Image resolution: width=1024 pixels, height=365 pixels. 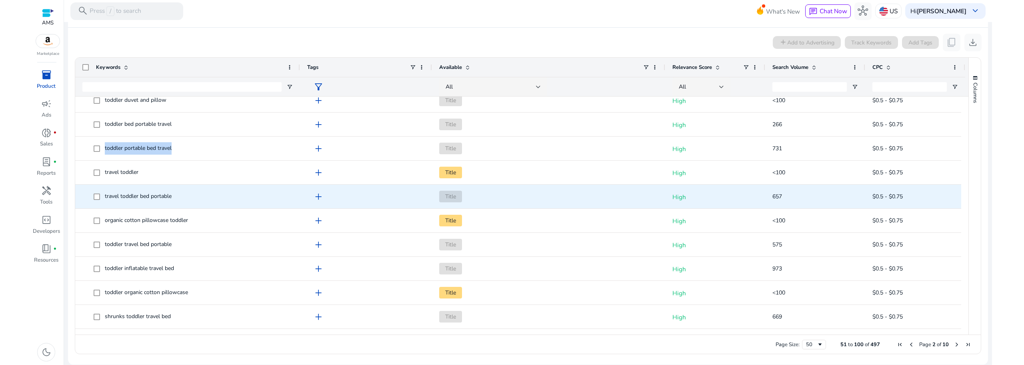 I want to click on span: 266, so click(x=778, y=124).